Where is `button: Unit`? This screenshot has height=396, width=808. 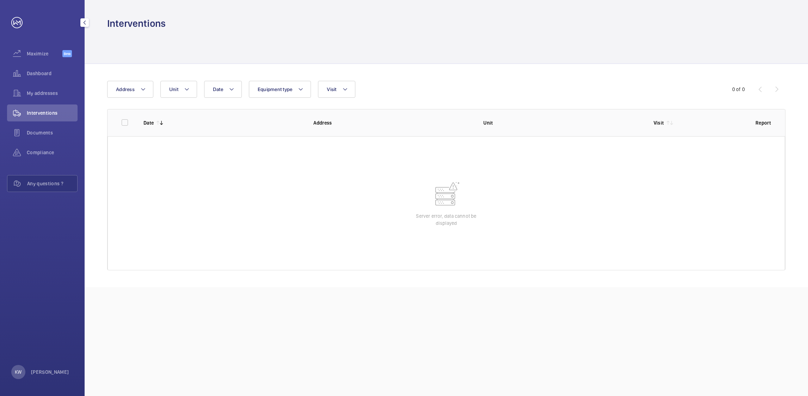 button: Unit is located at coordinates (179, 89).